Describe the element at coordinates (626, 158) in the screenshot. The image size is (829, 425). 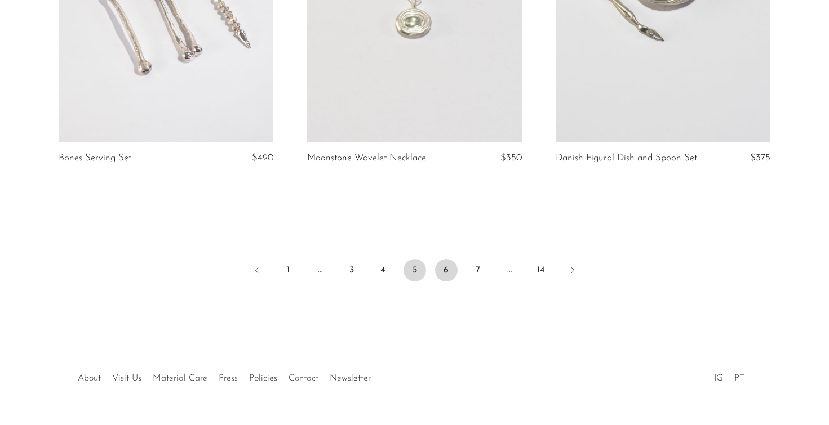
I see `a: Danish Figural Dish and Spoon Set` at that location.